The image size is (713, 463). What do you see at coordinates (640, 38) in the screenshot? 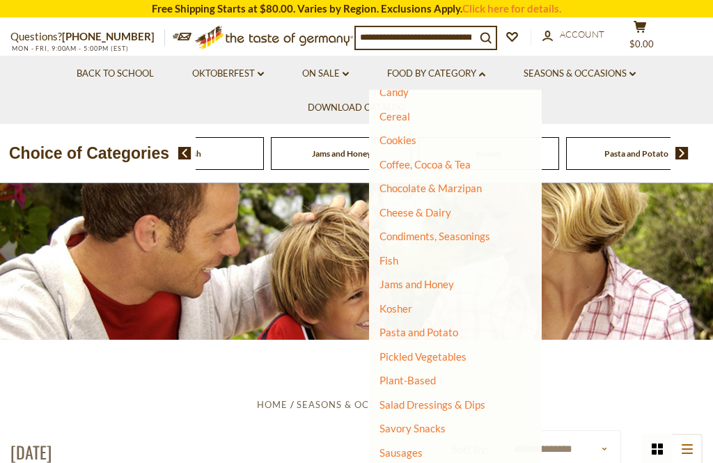
I see `button: $0.00` at bounding box center [640, 38].